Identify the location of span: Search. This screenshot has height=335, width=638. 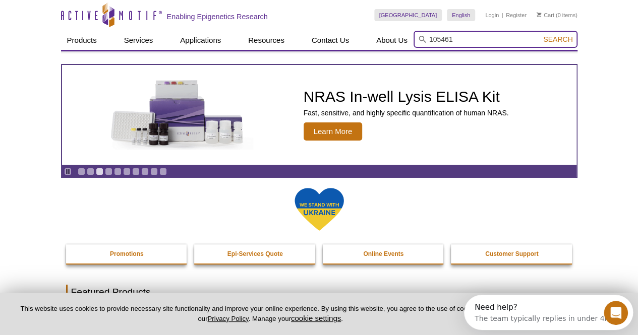
(558, 39).